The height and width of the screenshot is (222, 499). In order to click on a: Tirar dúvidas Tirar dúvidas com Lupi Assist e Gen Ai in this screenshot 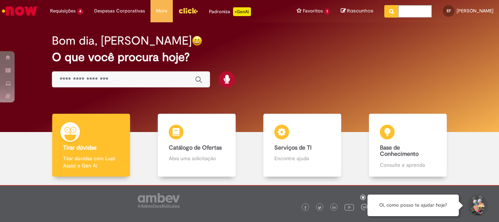, I will do `click(91, 145)`.